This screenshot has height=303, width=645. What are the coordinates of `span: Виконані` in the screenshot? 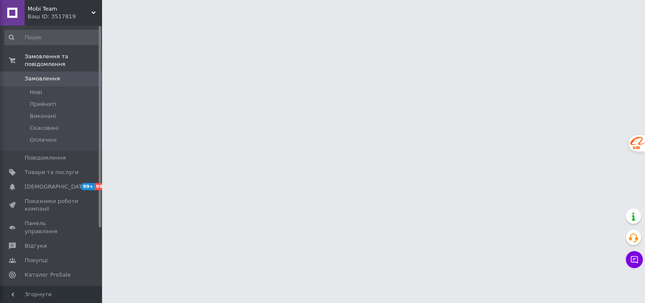 It's located at (43, 116).